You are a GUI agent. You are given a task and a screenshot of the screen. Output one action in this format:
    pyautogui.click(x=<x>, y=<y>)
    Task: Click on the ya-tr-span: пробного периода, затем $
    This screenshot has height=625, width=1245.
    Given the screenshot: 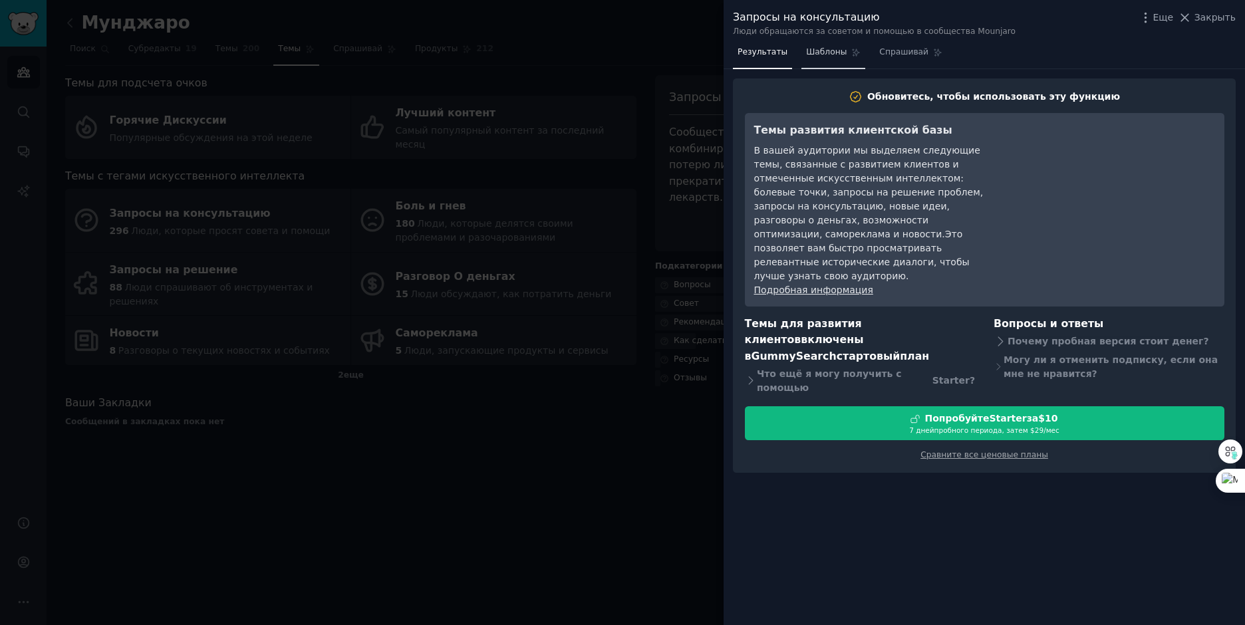 What is the action you would take?
    pyautogui.click(x=984, y=430)
    